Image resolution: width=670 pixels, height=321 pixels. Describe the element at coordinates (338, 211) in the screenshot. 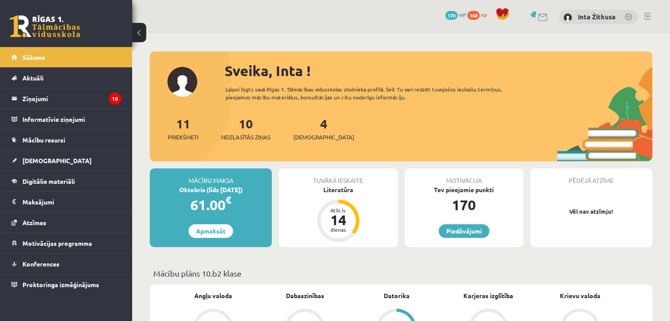

I see `div: Atlicis` at that location.